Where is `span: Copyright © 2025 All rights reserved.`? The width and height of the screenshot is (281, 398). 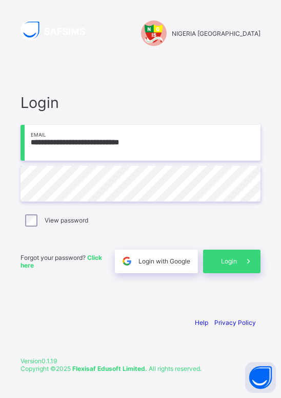
span: Copyright © 2025 All rights reserved. is located at coordinates (111, 369).